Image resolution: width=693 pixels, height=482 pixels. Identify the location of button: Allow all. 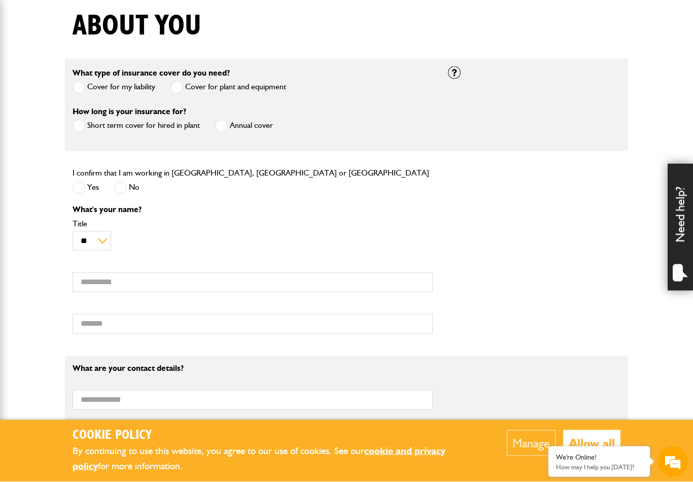
(592, 443).